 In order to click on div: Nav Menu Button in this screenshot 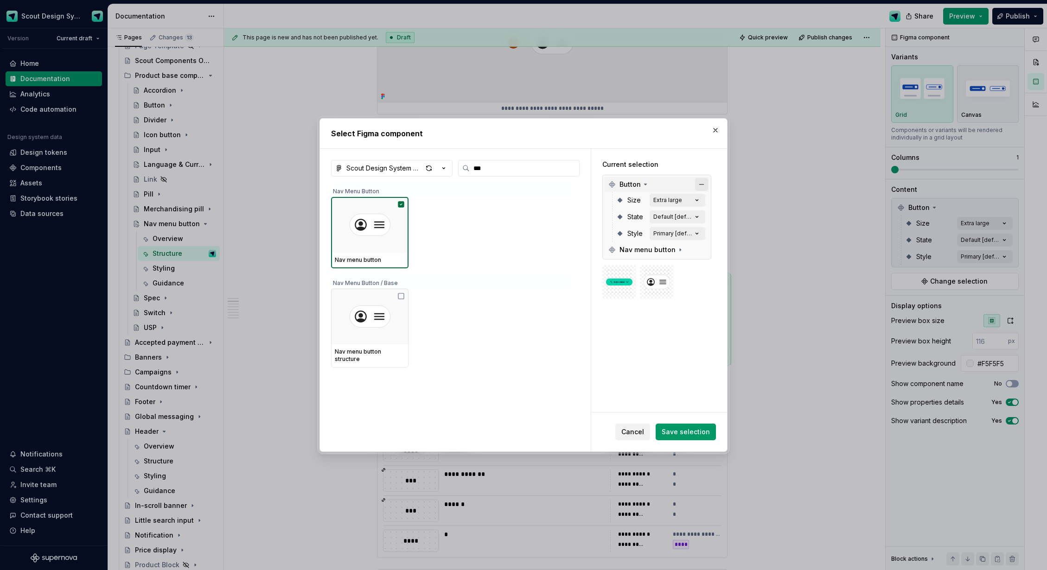, I will do `click(453, 190)`.